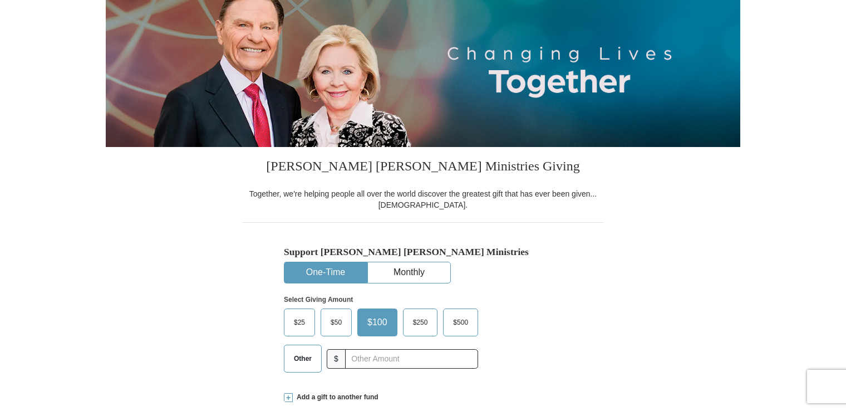 This screenshot has height=411, width=846. Describe the element at coordinates (303, 359) in the screenshot. I see `span: Other` at that location.